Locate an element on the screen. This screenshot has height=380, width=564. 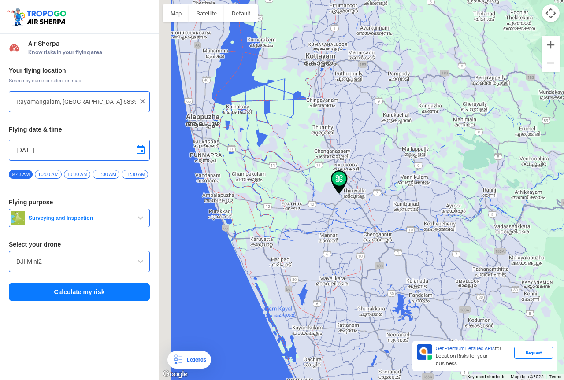
button: Map camera controls is located at coordinates (551, 13).